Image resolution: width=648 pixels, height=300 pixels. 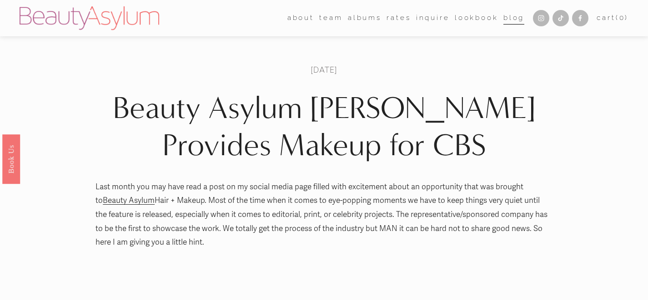 What do you see at coordinates (622, 18) in the screenshot?
I see `span: 0` at bounding box center [622, 18].